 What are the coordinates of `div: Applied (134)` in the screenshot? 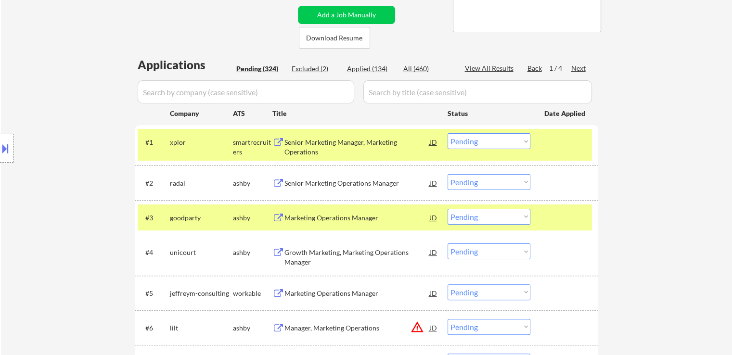 It's located at (371, 69).